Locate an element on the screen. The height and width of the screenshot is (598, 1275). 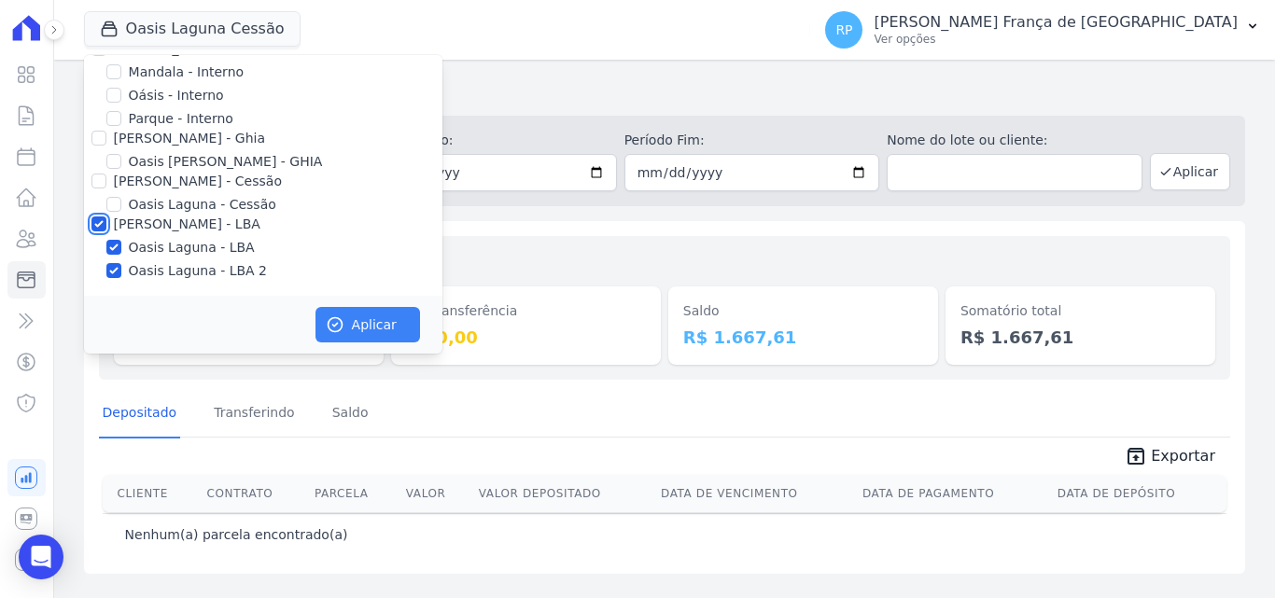
th: Parcela is located at coordinates (353, 494).